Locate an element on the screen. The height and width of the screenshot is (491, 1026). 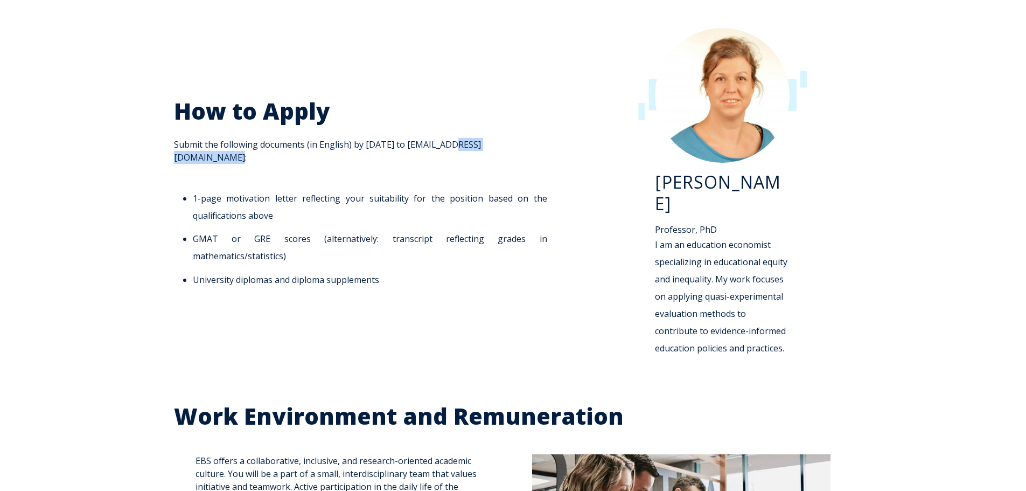
h2: Work Environment and Remuneration is located at coordinates (513, 416).